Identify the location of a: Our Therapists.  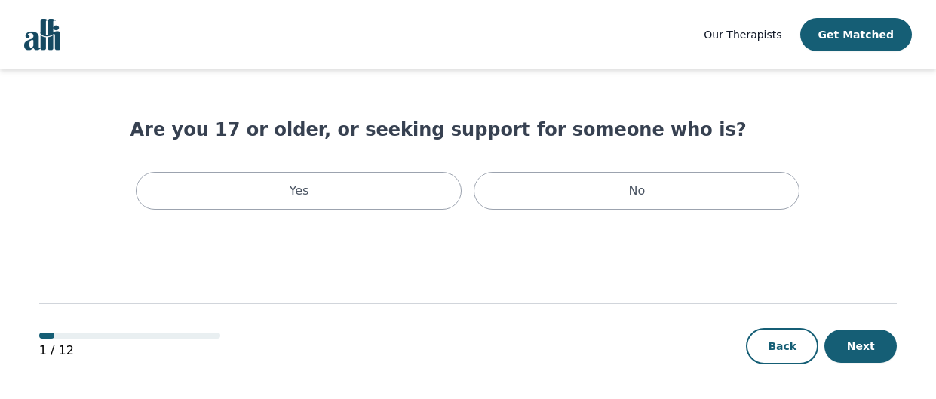
(742, 35).